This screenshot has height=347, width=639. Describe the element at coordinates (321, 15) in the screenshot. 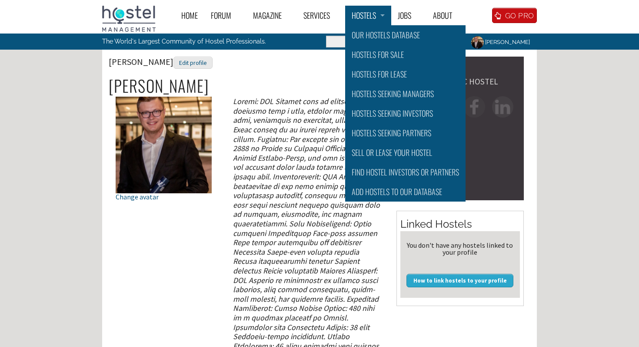

I see `a: Services` at that location.